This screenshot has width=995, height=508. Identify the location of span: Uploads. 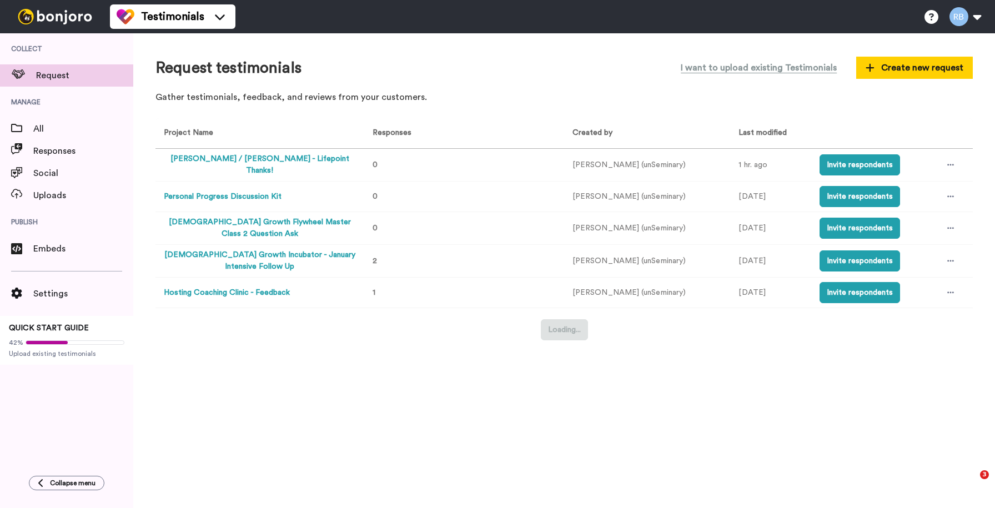
(83, 195).